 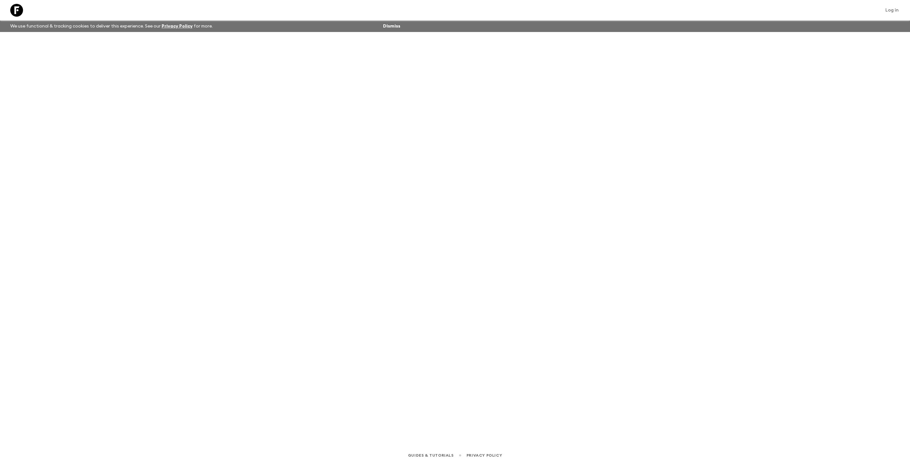 I want to click on p: We use functional & tracking cookies to deliver this experience. See our for more., so click(x=111, y=26).